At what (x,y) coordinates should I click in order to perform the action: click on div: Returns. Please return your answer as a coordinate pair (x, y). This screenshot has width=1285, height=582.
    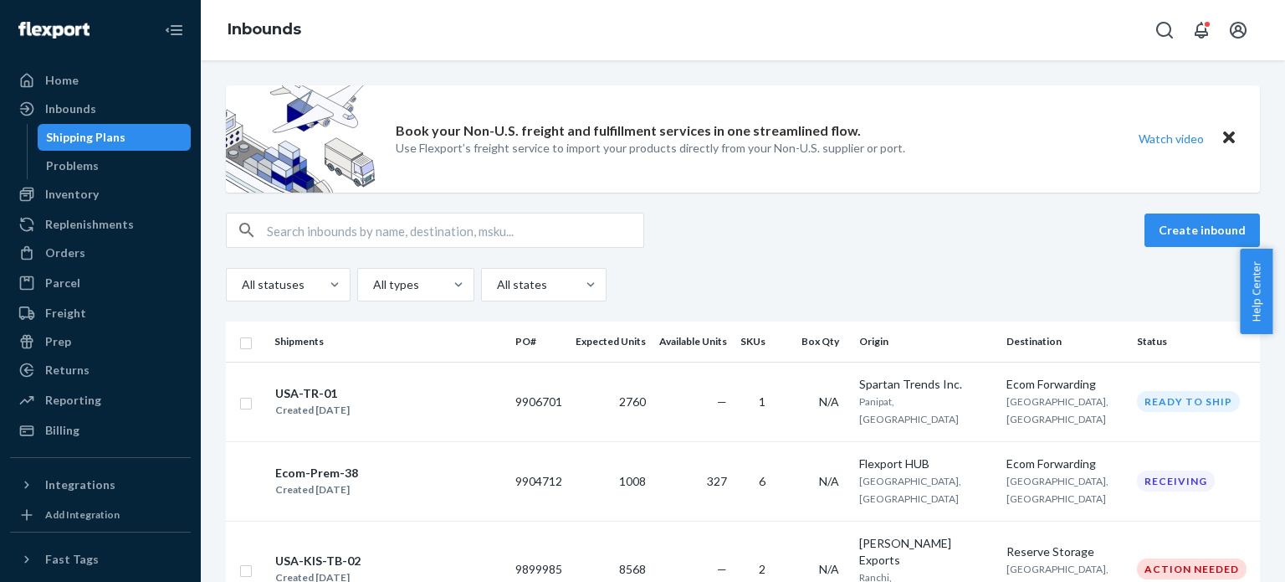
    Looking at the image, I should click on (67, 370).